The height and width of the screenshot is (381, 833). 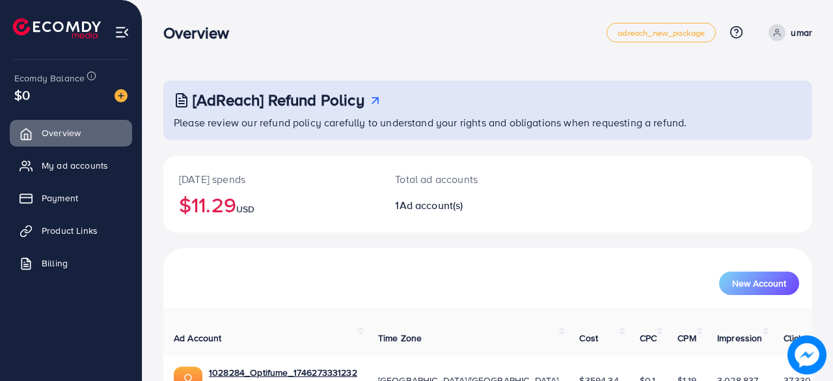 I want to click on a: Overview, so click(x=71, y=133).